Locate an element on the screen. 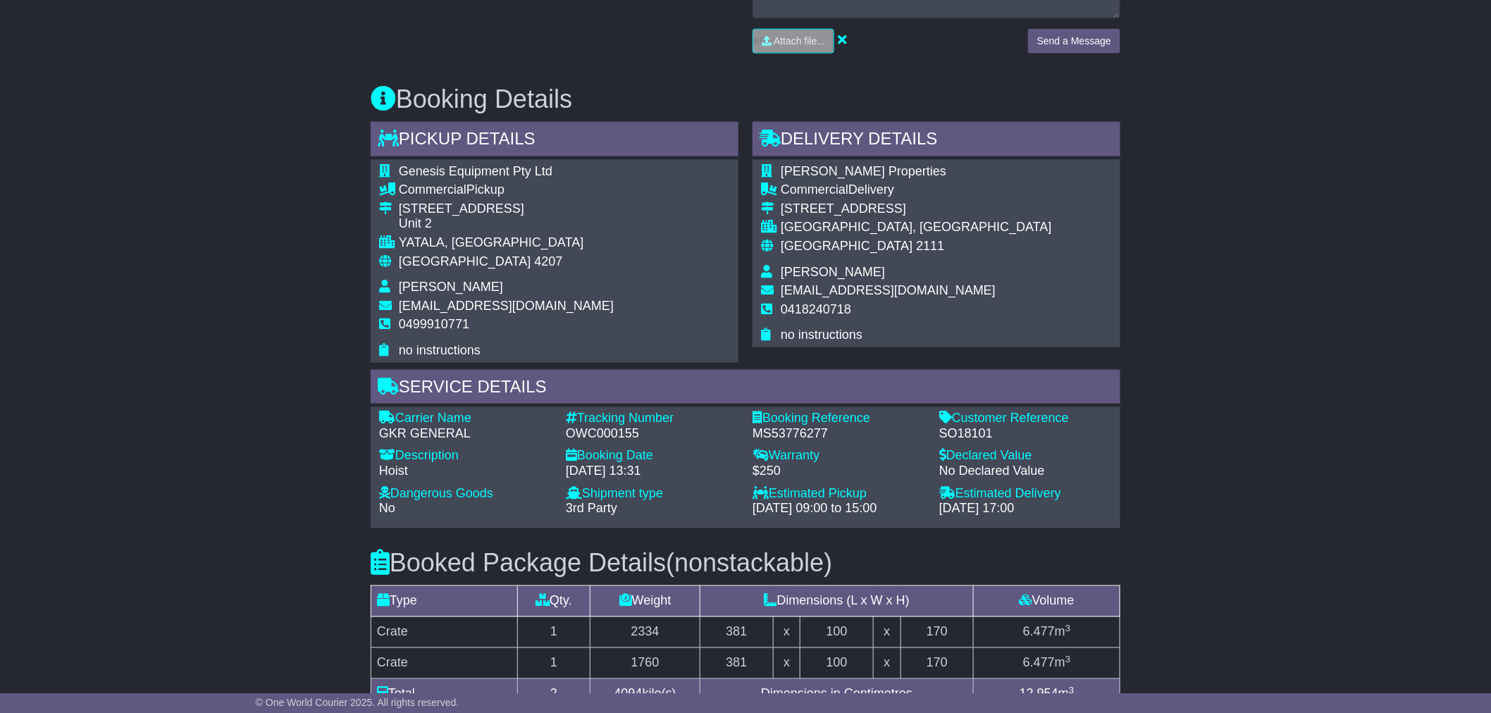 The image size is (1491, 713). div: Dangerous Goods is located at coordinates (465, 495).